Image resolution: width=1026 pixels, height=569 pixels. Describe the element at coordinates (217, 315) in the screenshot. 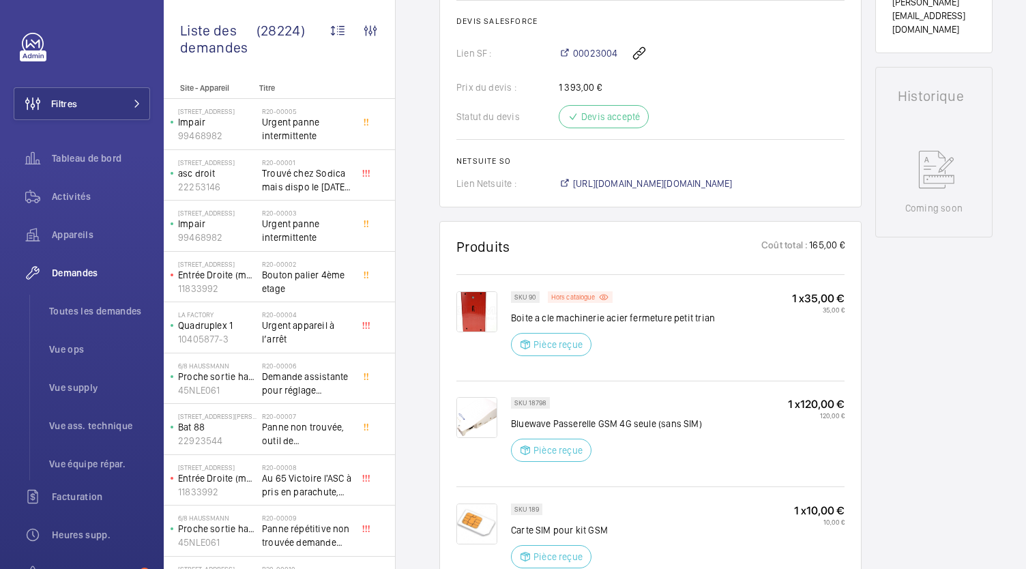

I see `p: La Factory` at that location.